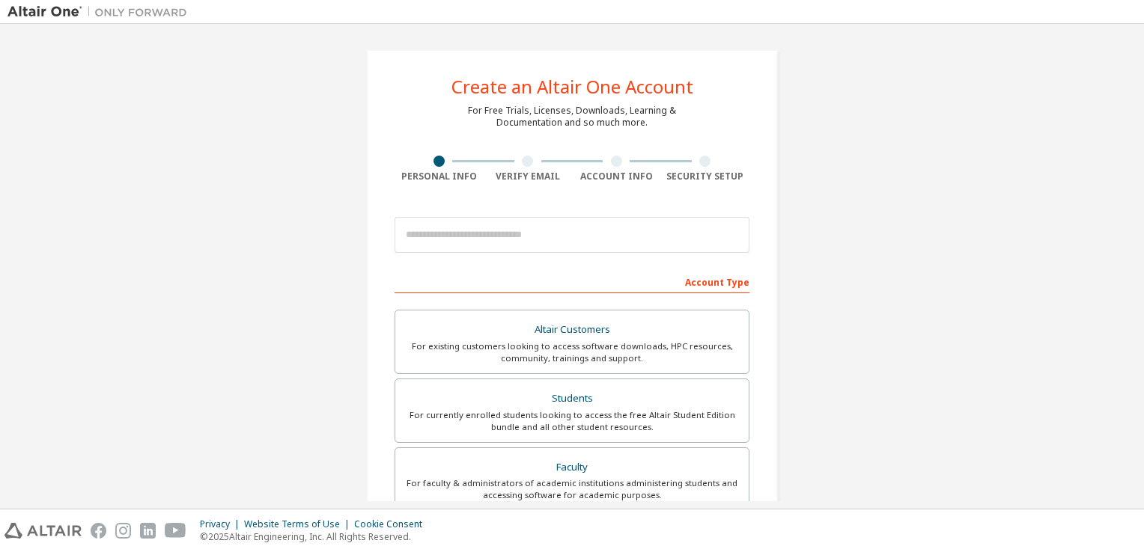  Describe the element at coordinates (572, 468) in the screenshot. I see `div: Faculty` at that location.